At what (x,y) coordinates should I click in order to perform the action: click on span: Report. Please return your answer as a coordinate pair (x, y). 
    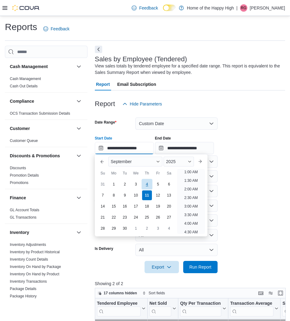
    Looking at the image, I should click on (103, 84).